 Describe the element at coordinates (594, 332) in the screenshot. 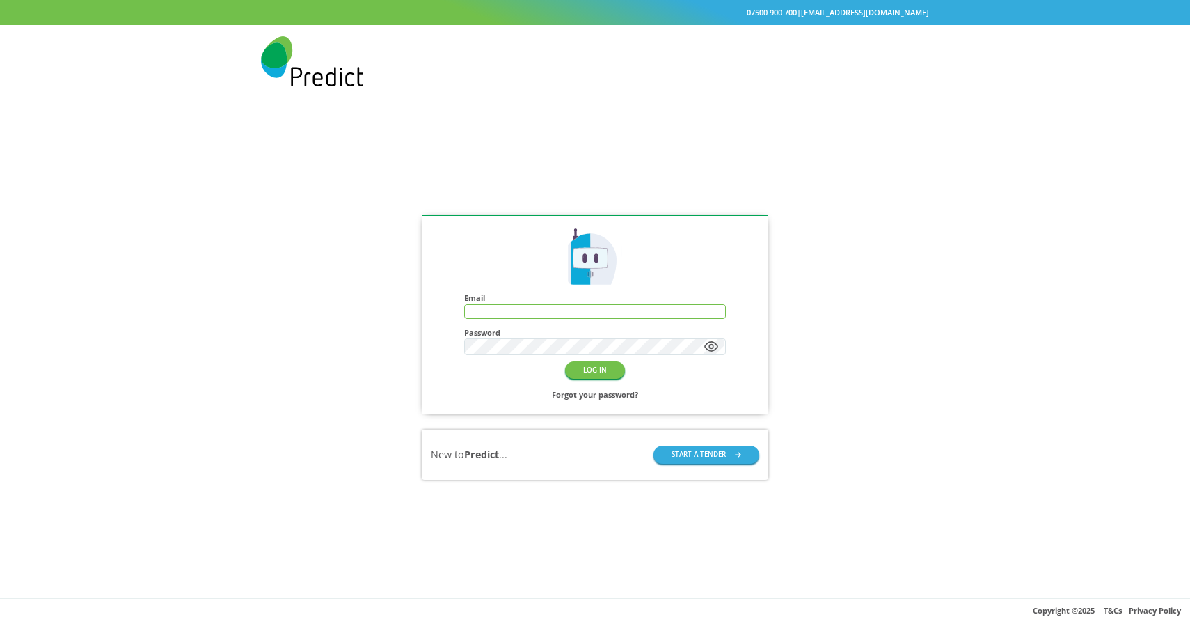

I see `h4: Password` at that location.